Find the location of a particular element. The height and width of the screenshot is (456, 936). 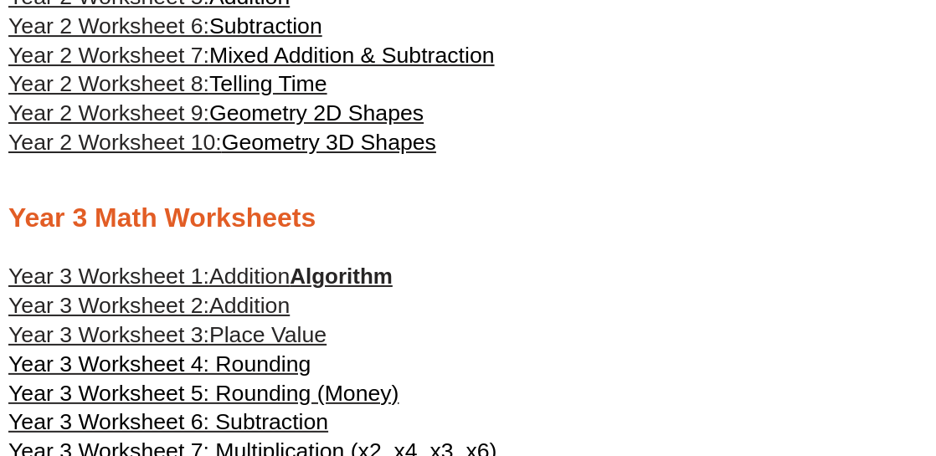

a: Year 3 Worksheet 6: Subtraction is located at coordinates (168, 422).